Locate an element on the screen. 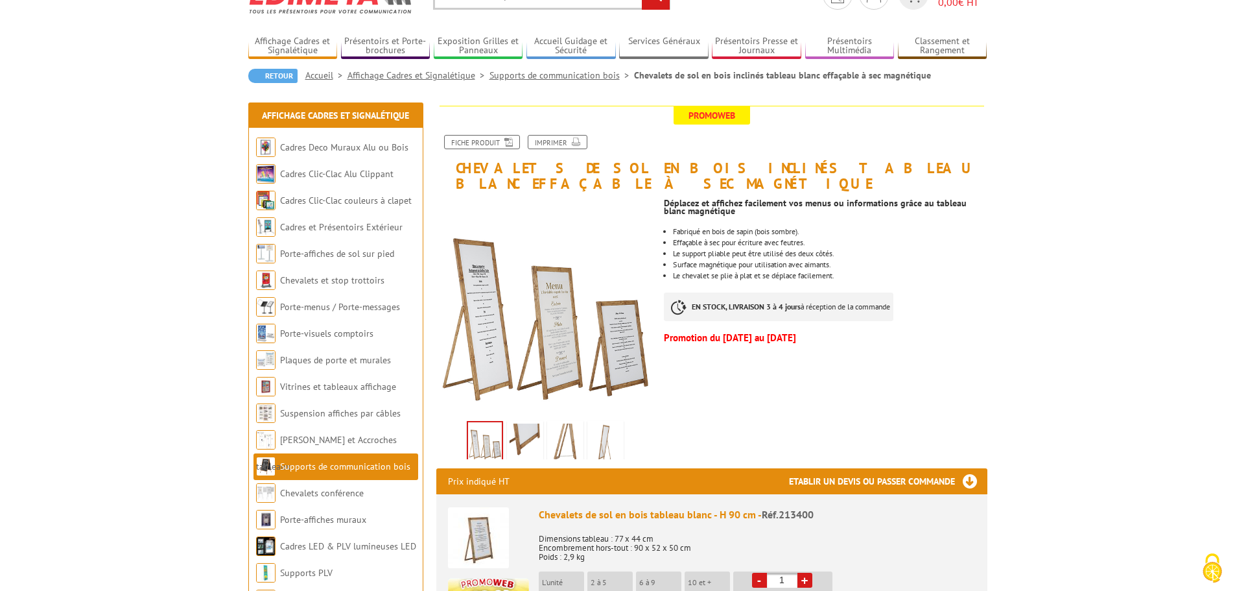 The width and height of the screenshot is (1235, 591). li: Surface magnétique pour utilisation avec aimants. is located at coordinates (830, 265).